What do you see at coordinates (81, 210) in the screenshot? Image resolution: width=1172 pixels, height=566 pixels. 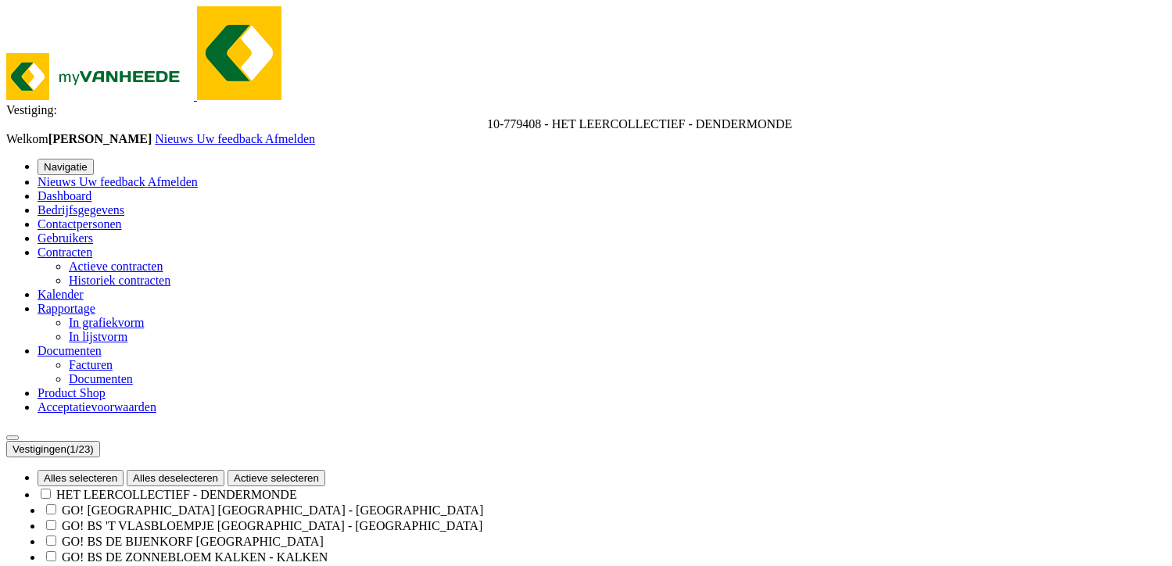 I see `span: Bedrijfsgegevens` at bounding box center [81, 210].